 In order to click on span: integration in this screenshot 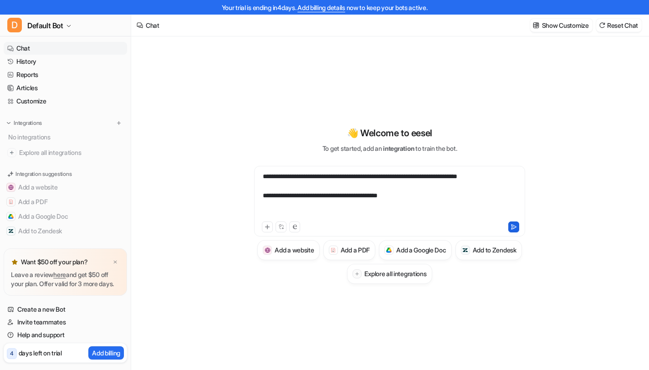, I will do `click(398, 148)`.